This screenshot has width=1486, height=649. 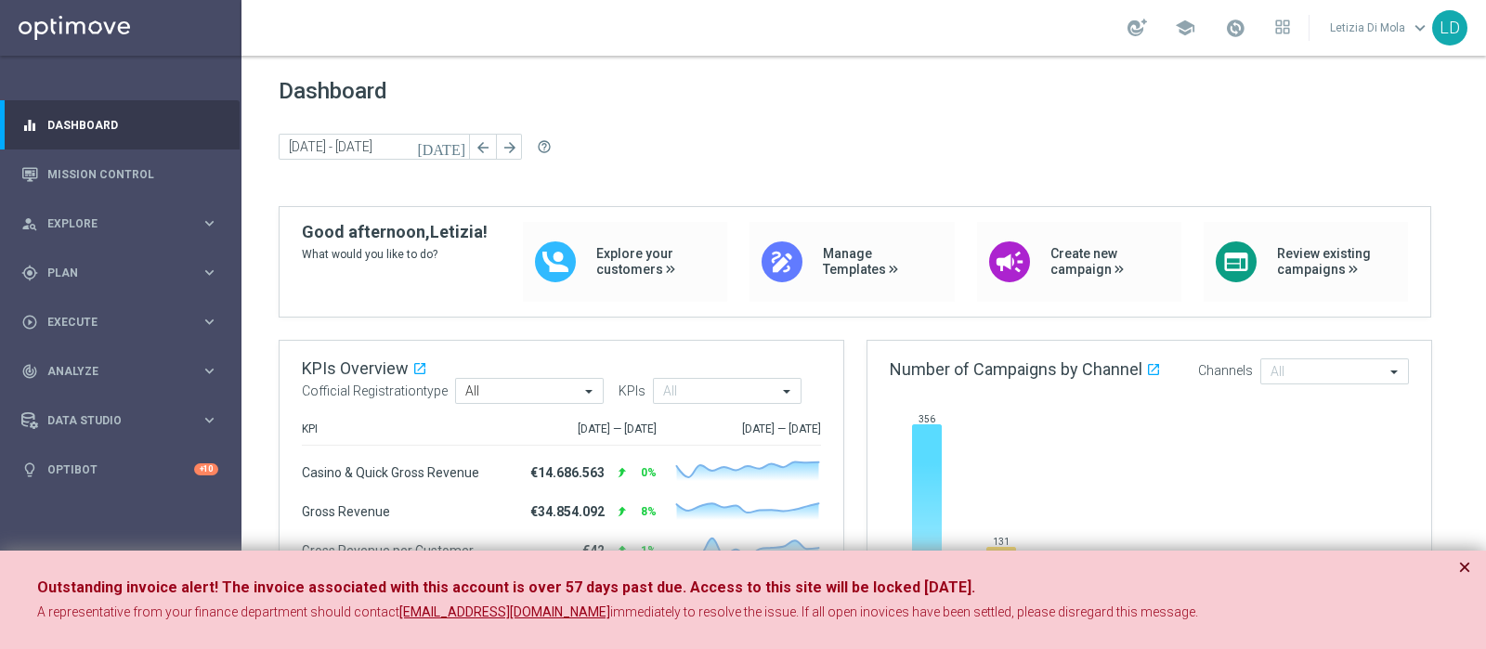 What do you see at coordinates (1380, 28) in the screenshot?
I see `a: Letizia Di Molakeyboard_arrow_down` at bounding box center [1380, 28].